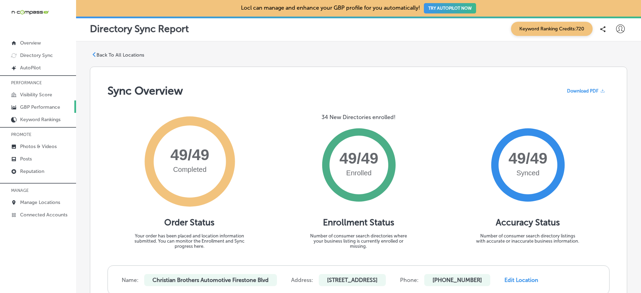 This screenshot has height=293, width=641. I want to click on p: Connected Accounts, so click(44, 215).